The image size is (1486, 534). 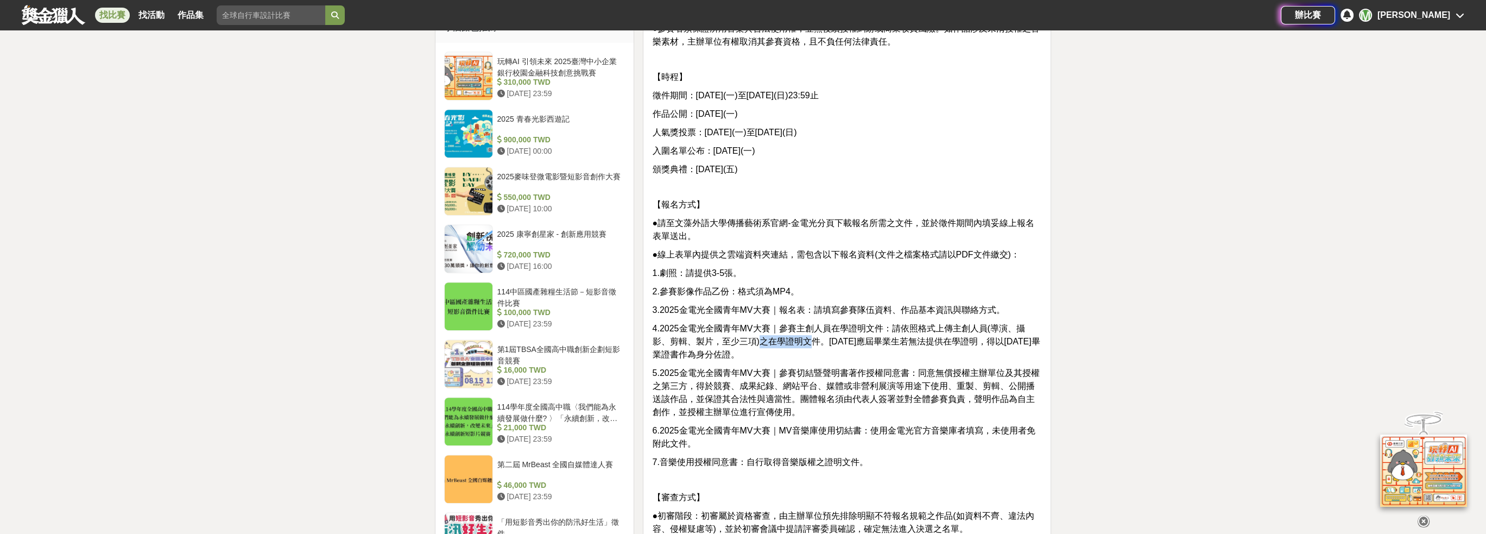 I want to click on div: 550,000 TWD, so click(x=559, y=197).